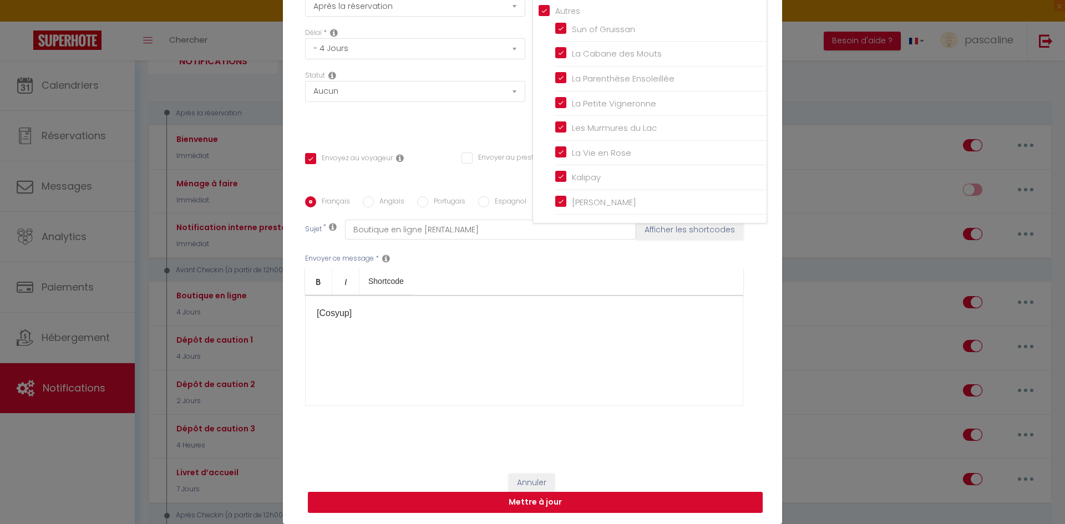  Describe the element at coordinates (535, 502) in the screenshot. I see `button: Mettre à jour` at that location.